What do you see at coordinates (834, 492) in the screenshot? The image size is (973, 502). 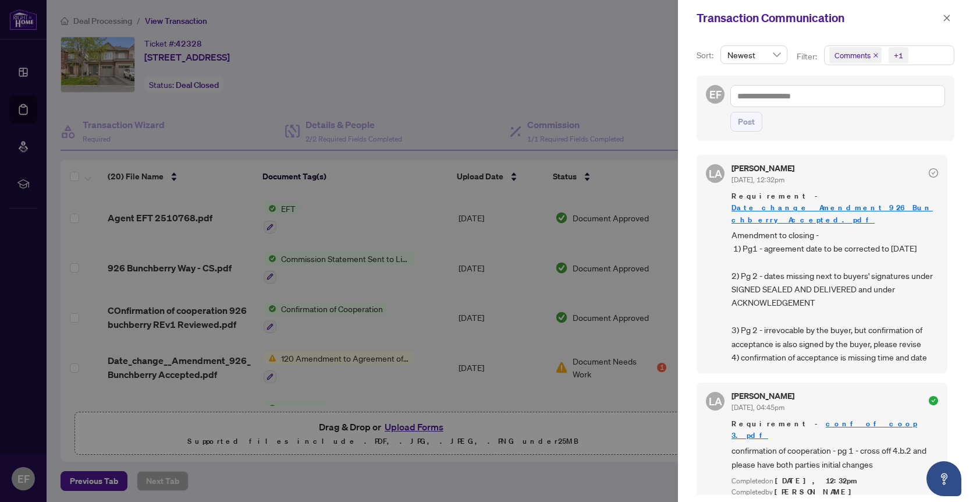 I see `div: Completed by` at bounding box center [834, 492].